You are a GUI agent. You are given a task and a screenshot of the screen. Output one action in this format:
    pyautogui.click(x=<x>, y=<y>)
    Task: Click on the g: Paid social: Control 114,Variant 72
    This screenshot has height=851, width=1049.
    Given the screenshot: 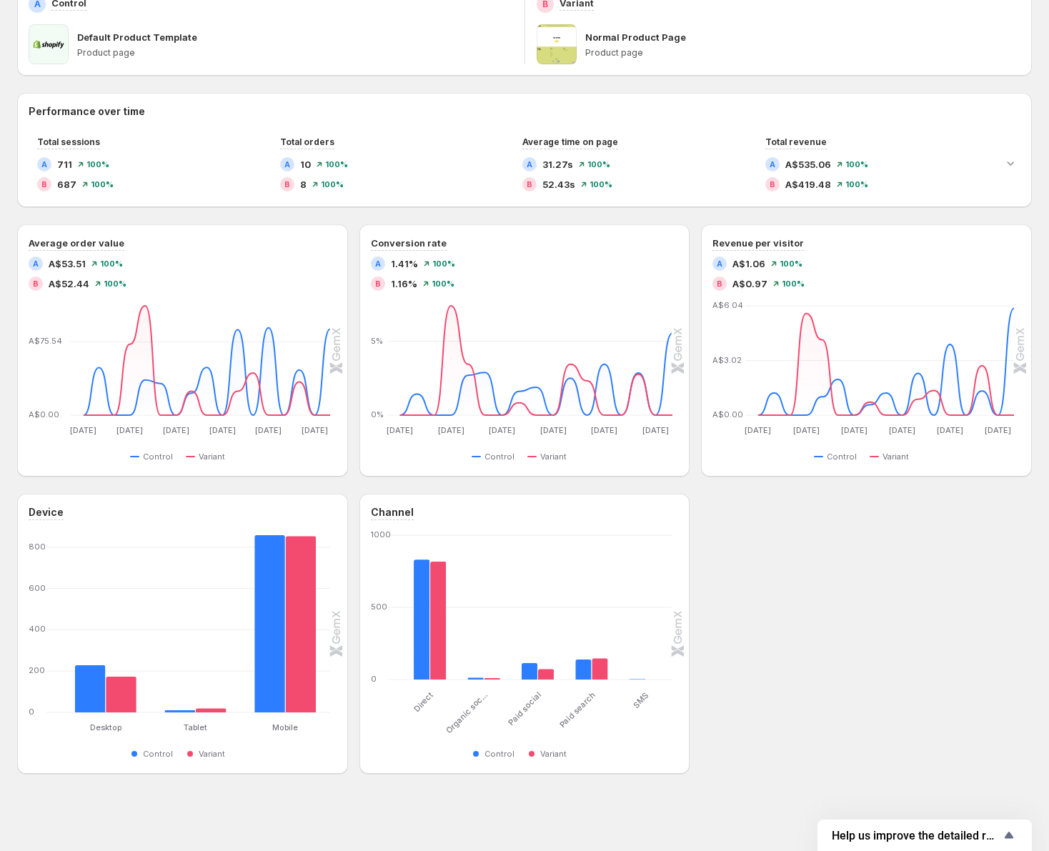 What is the action you would take?
    pyautogui.click(x=537, y=607)
    